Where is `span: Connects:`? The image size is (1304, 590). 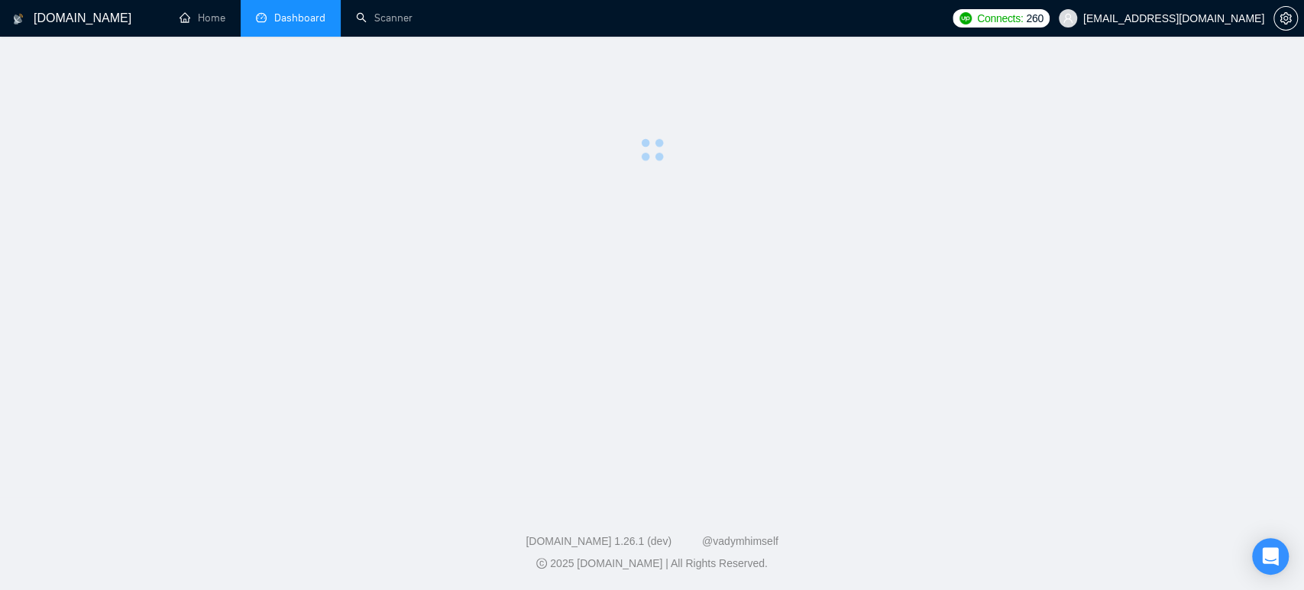 span: Connects: is located at coordinates (1000, 18).